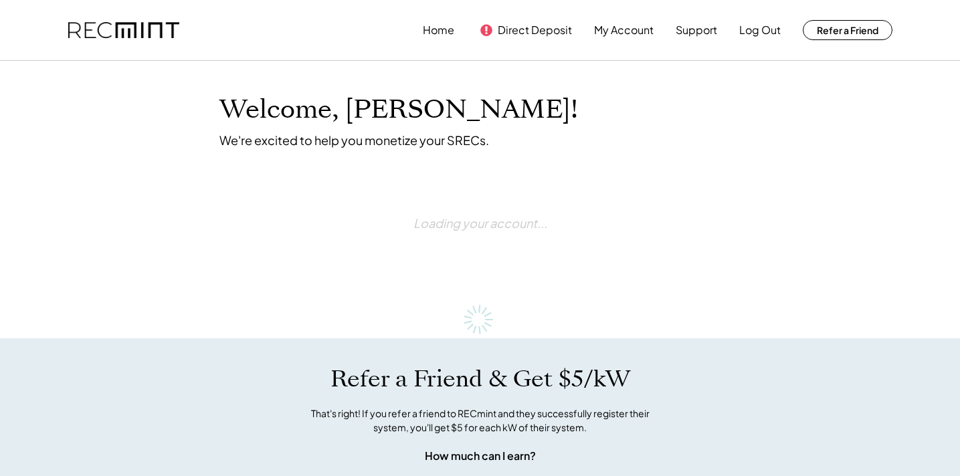 The image size is (960, 476). What do you see at coordinates (480, 223) in the screenshot?
I see `div: Loading your account...` at bounding box center [480, 223].